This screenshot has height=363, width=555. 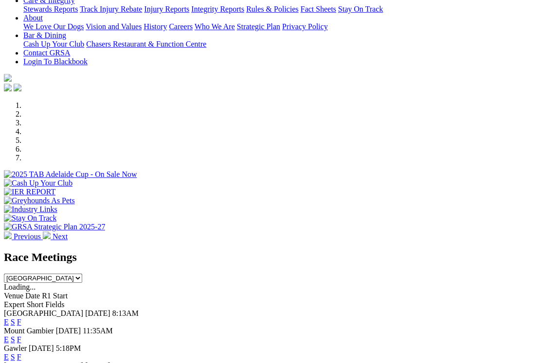 I want to click on a: Login To Blackbook, so click(x=55, y=61).